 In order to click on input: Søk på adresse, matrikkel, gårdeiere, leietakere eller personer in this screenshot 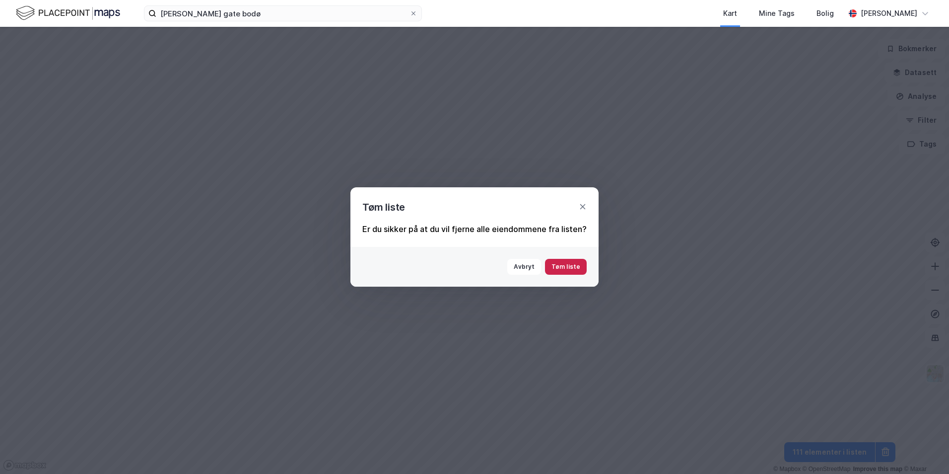, I will do `click(283, 13)`.